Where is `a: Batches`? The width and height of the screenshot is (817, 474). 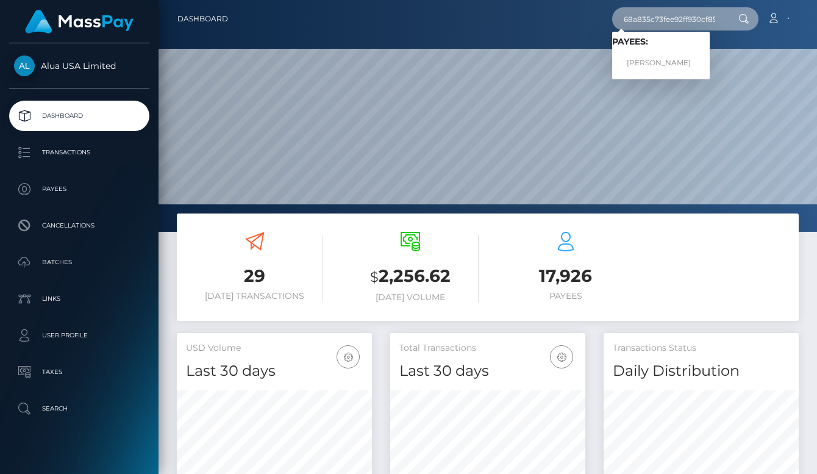
a: Batches is located at coordinates (79, 262).